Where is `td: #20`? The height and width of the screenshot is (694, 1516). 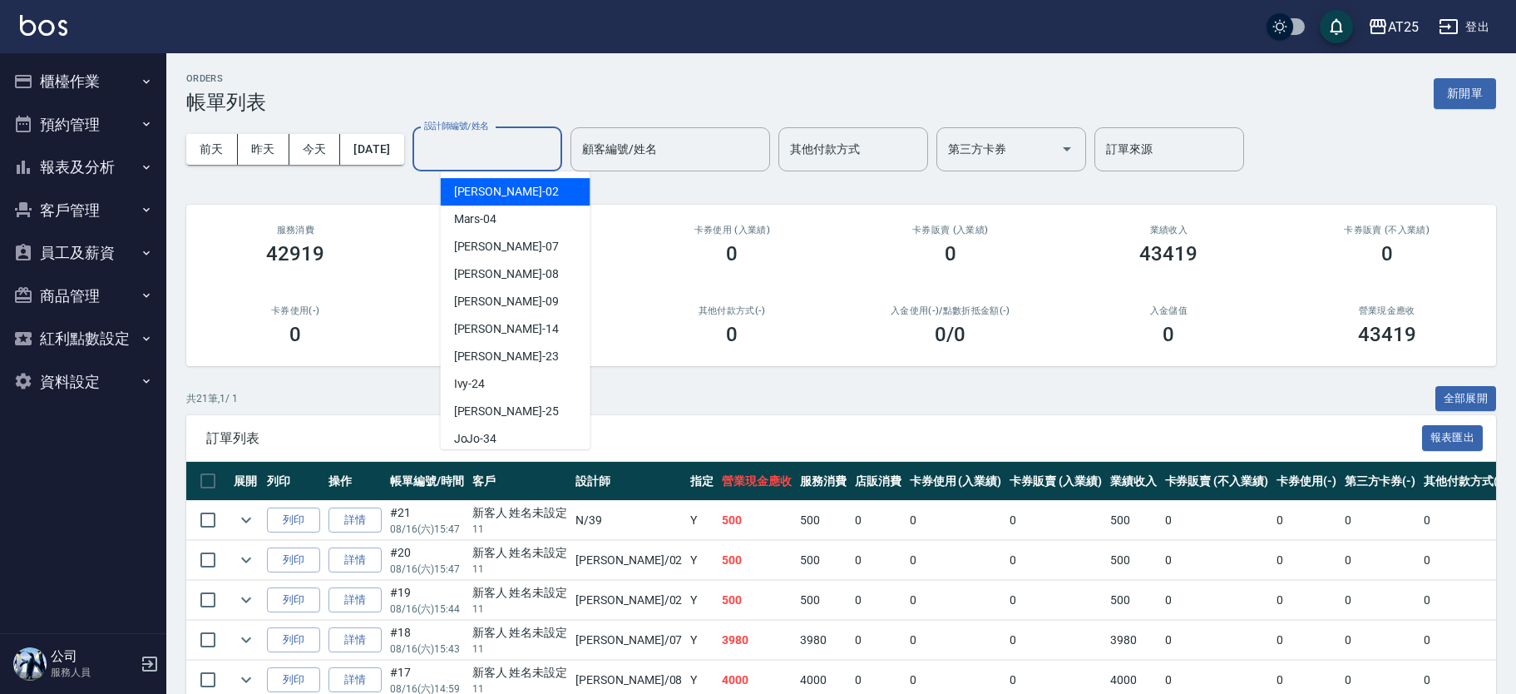
td: #20 is located at coordinates (427, 560).